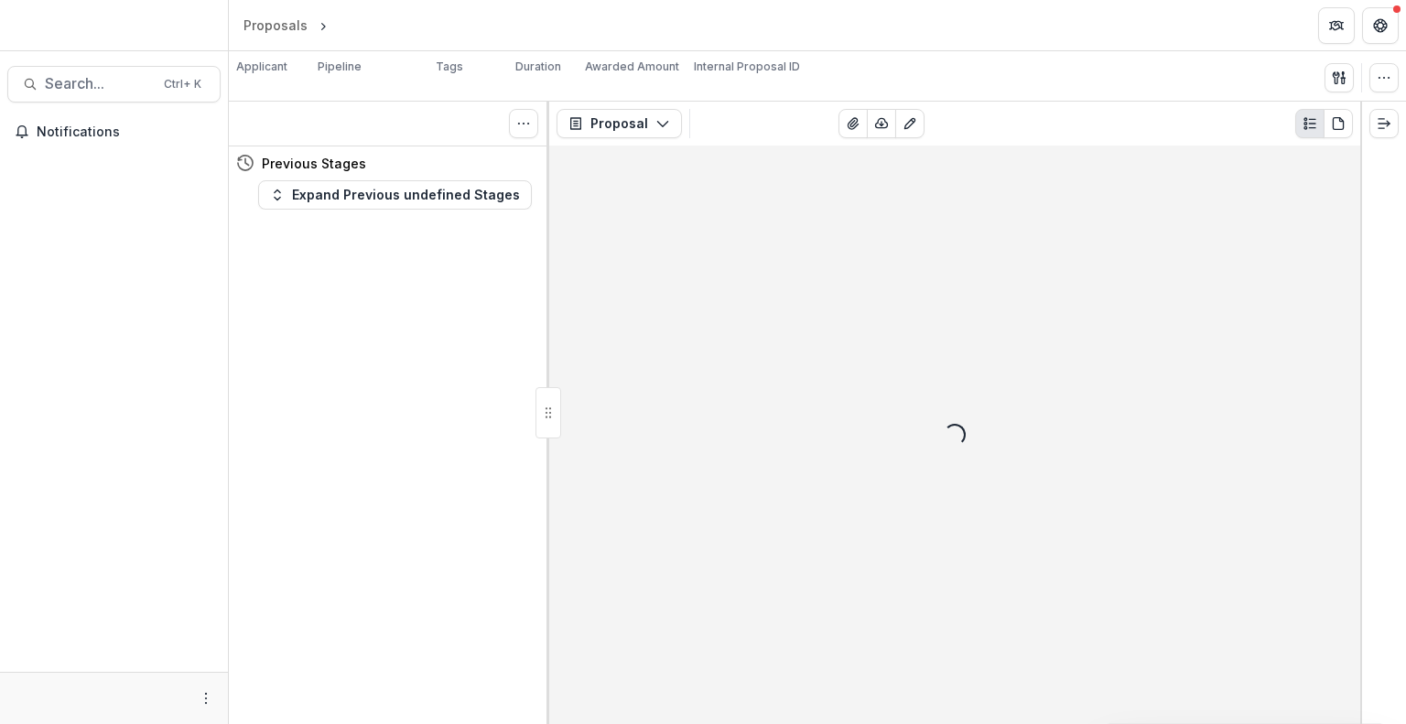  What do you see at coordinates (314, 163) in the screenshot?
I see `h4: Previous Stages` at bounding box center [314, 163].